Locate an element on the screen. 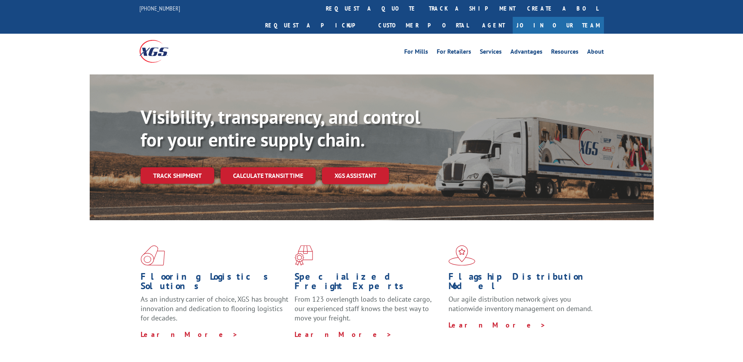 The image size is (743, 362). b: Visibility, transparency, and control for your entire supply chain. is located at coordinates (280, 128).